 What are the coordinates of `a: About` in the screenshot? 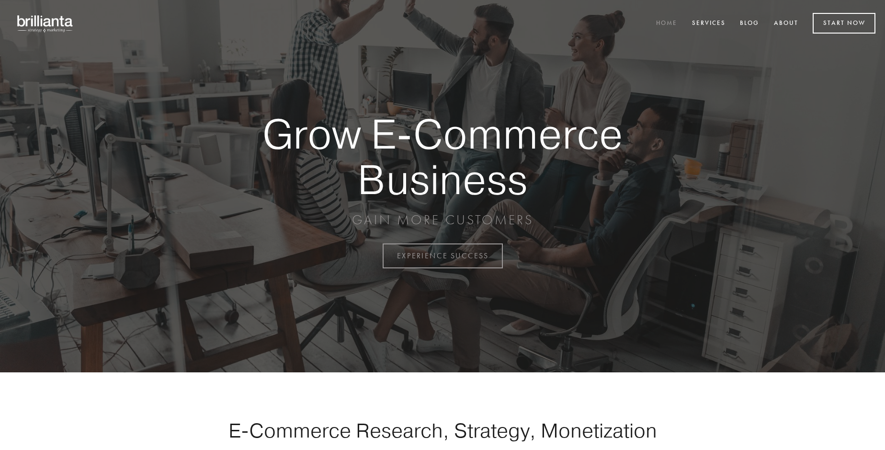 It's located at (786, 23).